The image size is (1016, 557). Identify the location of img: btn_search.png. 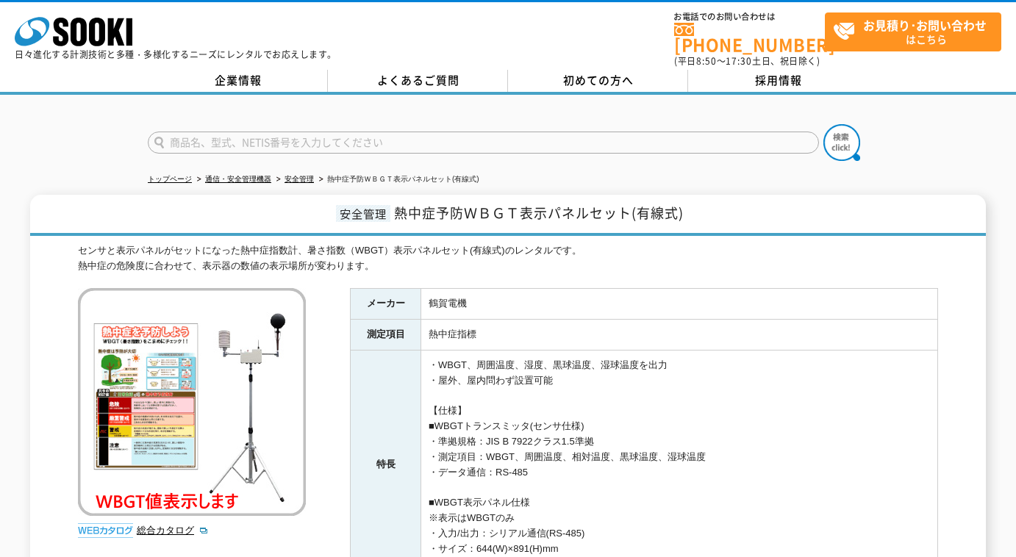
(842, 143).